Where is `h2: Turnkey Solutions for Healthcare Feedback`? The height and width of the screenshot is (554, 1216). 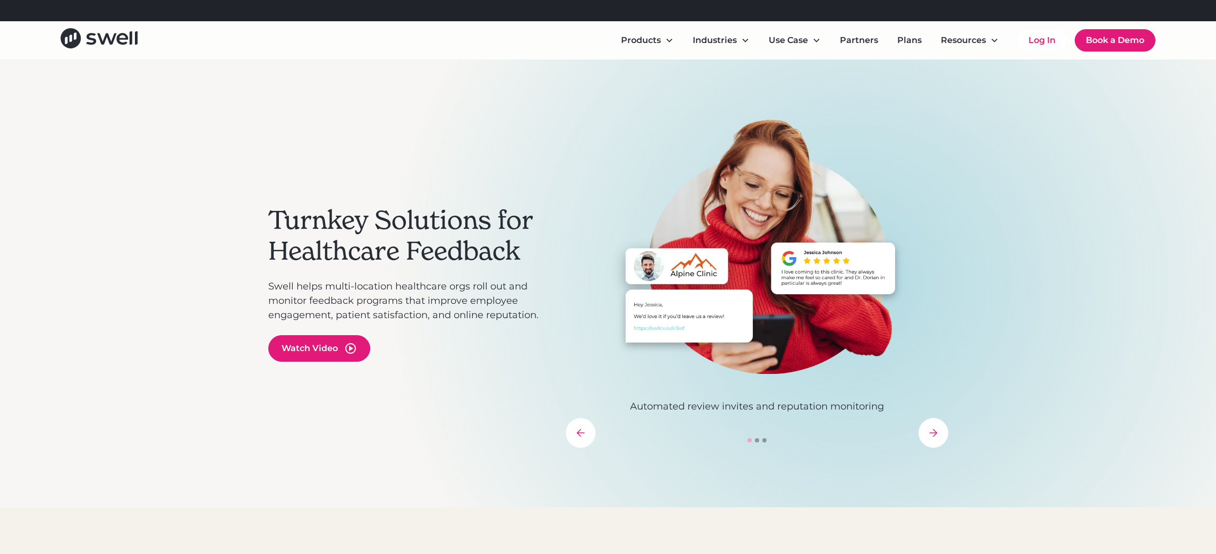
h2: Turnkey Solutions for Healthcare Feedback is located at coordinates (412, 235).